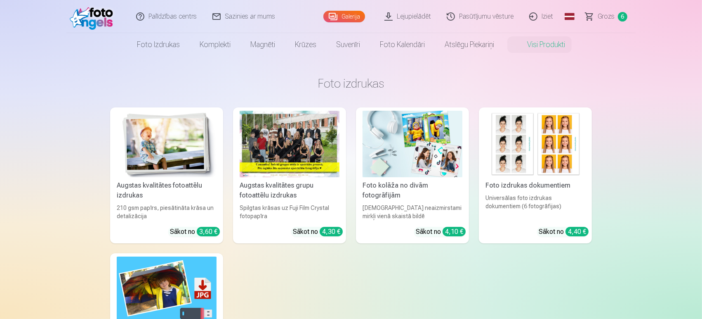 Image resolution: width=702 pixels, height=319 pixels. What do you see at coordinates (290, 190) in the screenshot?
I see `div: Augstas kvalitātes grupu fotoattēlu izdrukas` at bounding box center [290, 190].